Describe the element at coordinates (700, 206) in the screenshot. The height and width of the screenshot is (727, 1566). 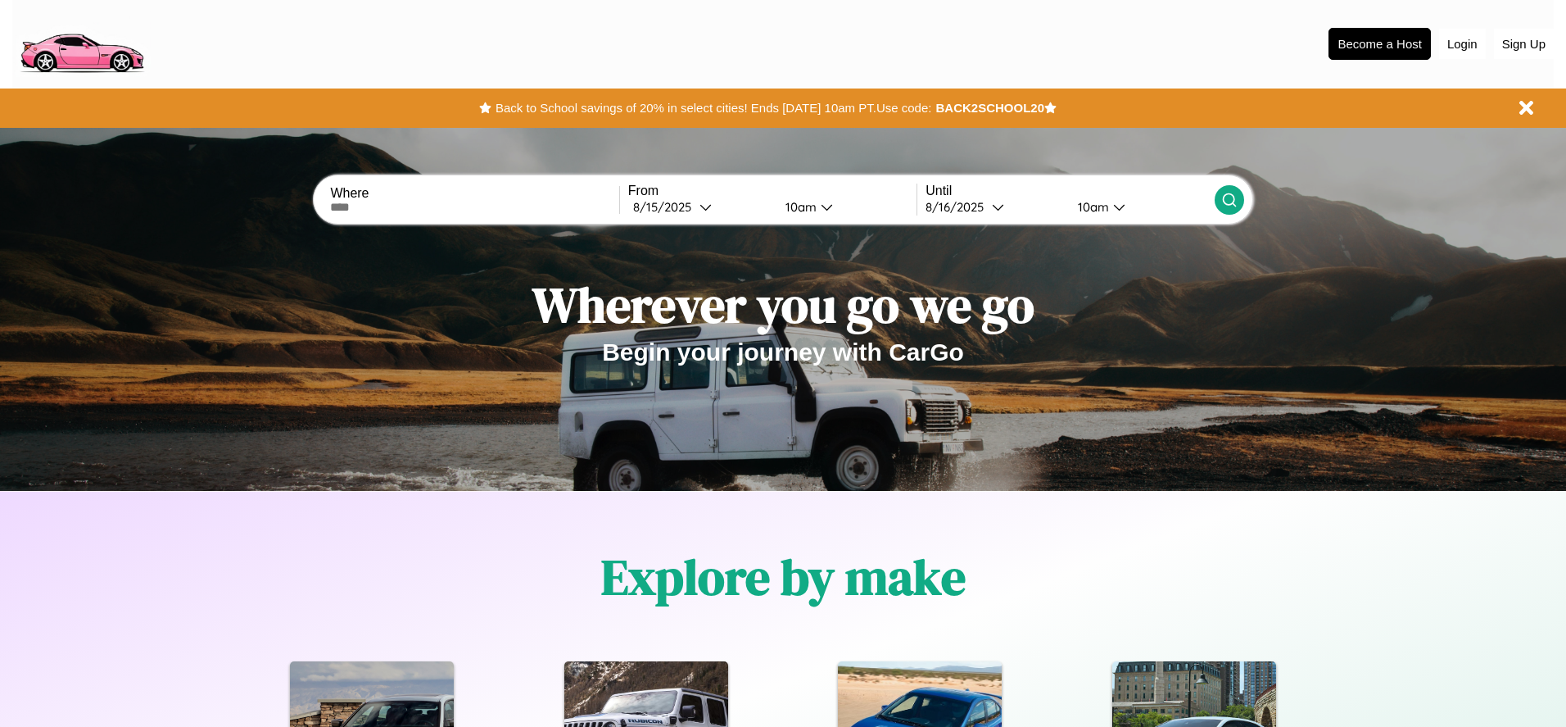
I see `button: 8/15/2025` at that location.